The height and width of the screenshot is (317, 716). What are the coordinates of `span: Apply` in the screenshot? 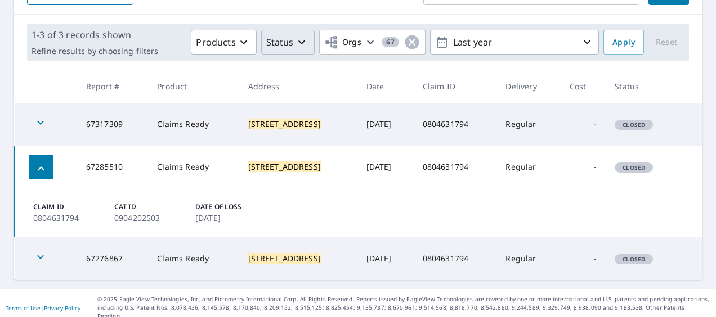 It's located at (624, 42).